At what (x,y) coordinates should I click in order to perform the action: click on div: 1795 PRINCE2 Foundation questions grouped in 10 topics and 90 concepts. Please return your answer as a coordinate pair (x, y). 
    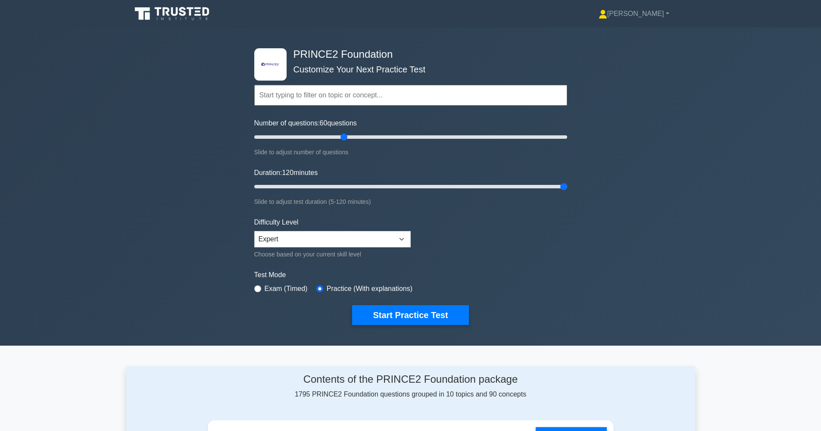
    Looking at the image, I should click on (411, 386).